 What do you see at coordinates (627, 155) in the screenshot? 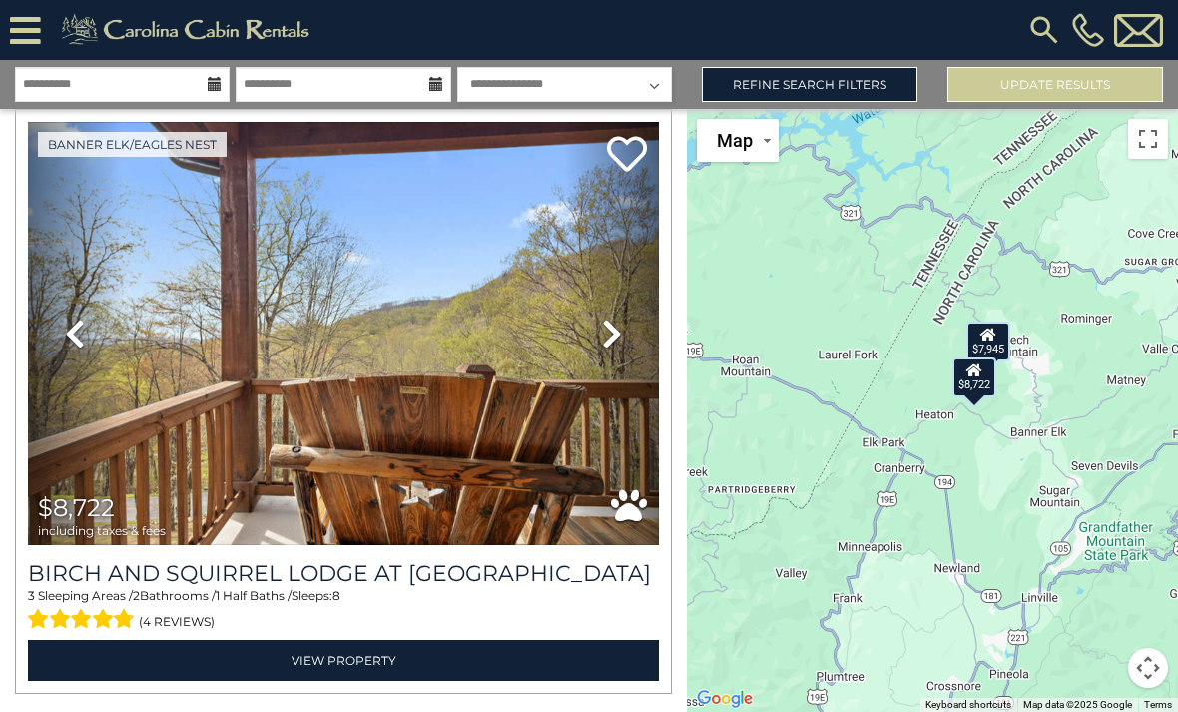
I see `a: Add to favorites` at bounding box center [627, 155].